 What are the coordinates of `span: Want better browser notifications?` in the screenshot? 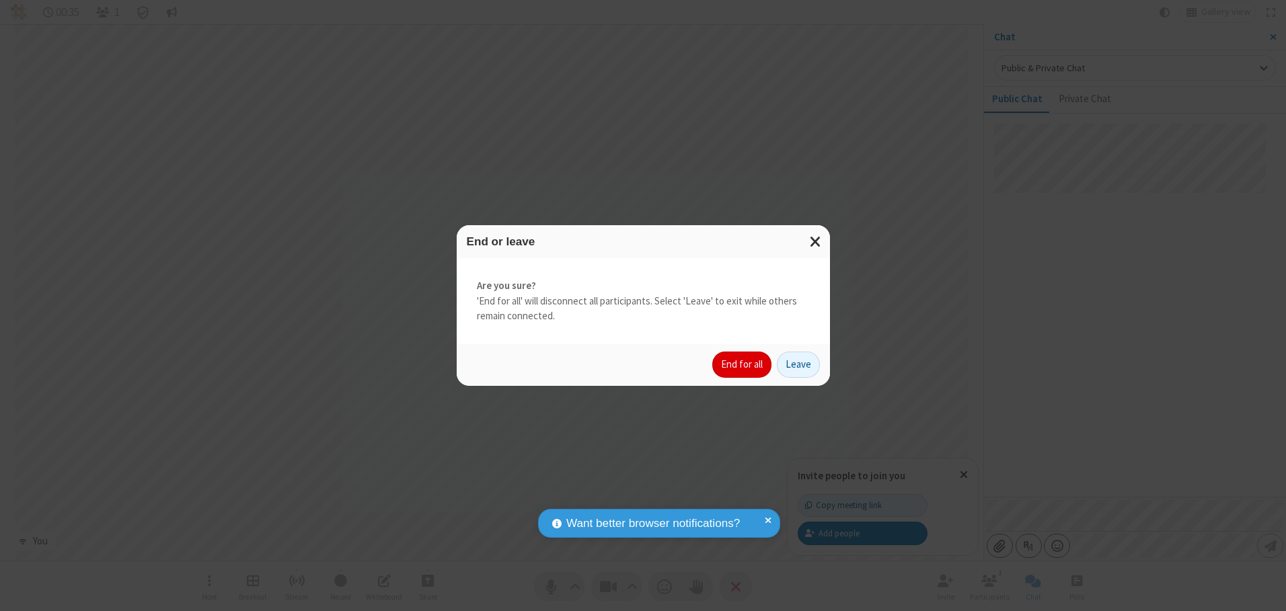 It's located at (653, 524).